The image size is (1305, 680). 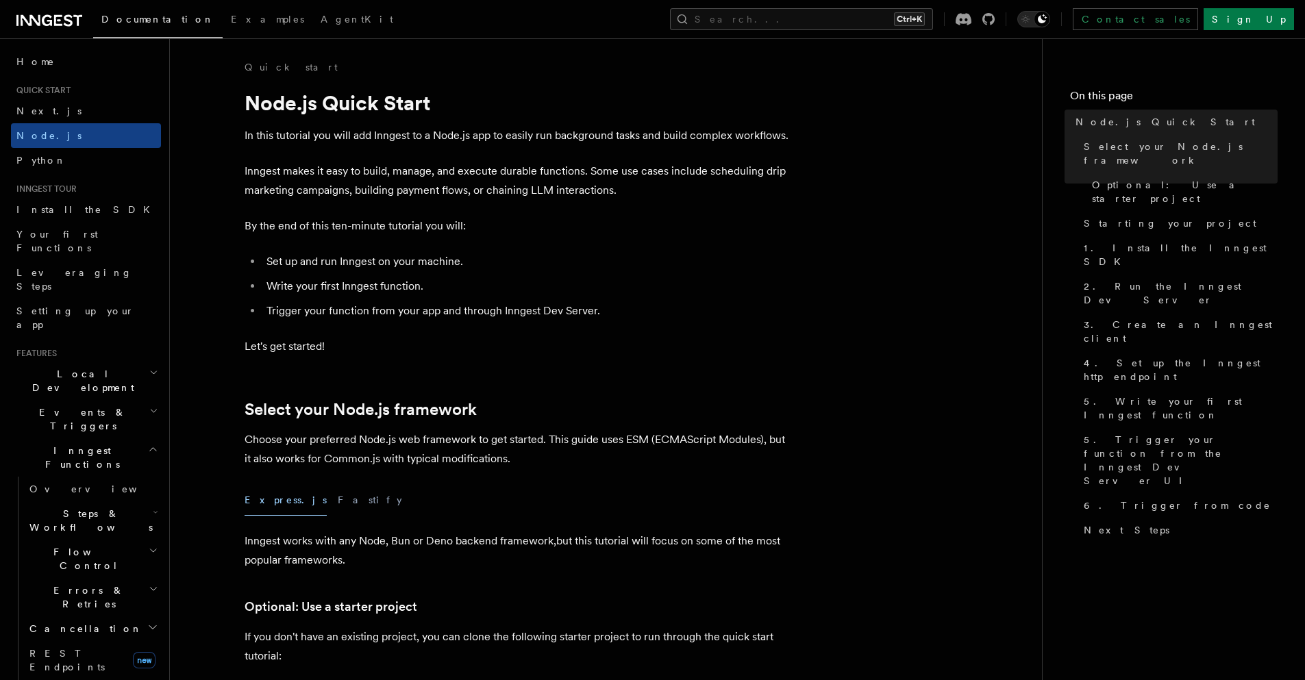 What do you see at coordinates (1174, 99) in the screenshot?
I see `h4: On this page` at bounding box center [1174, 99].